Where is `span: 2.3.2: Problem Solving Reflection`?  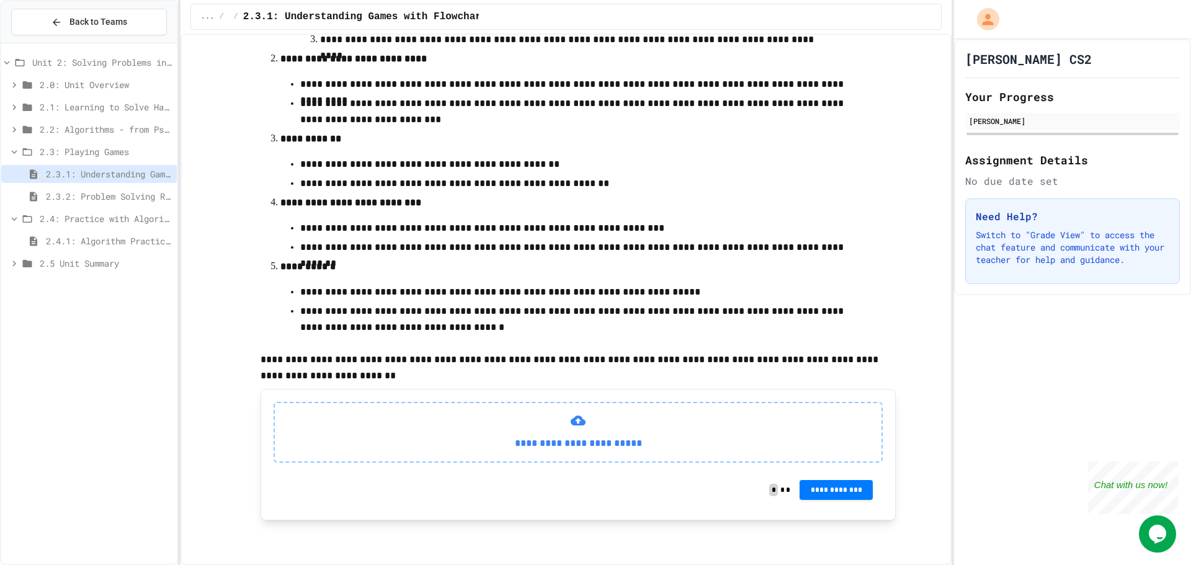
span: 2.3.2: Problem Solving Reflection is located at coordinates (109, 196).